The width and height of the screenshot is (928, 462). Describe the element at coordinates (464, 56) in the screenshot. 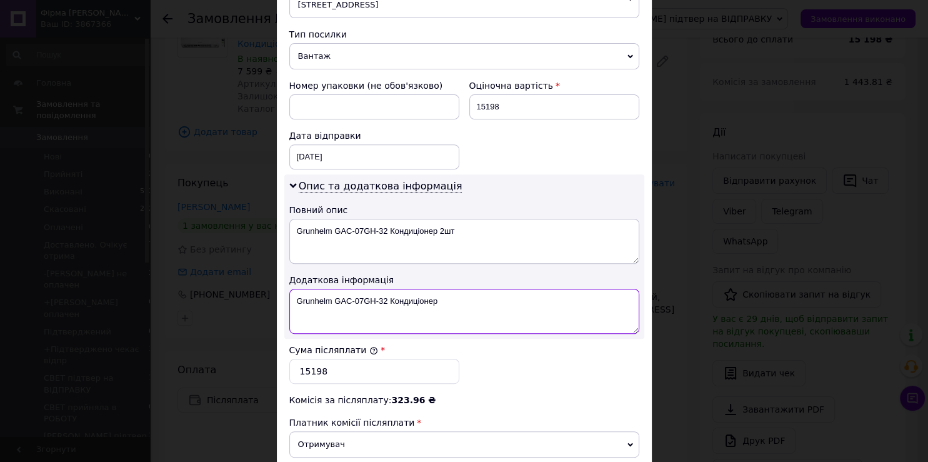

I see `span: Вантаж` at that location.